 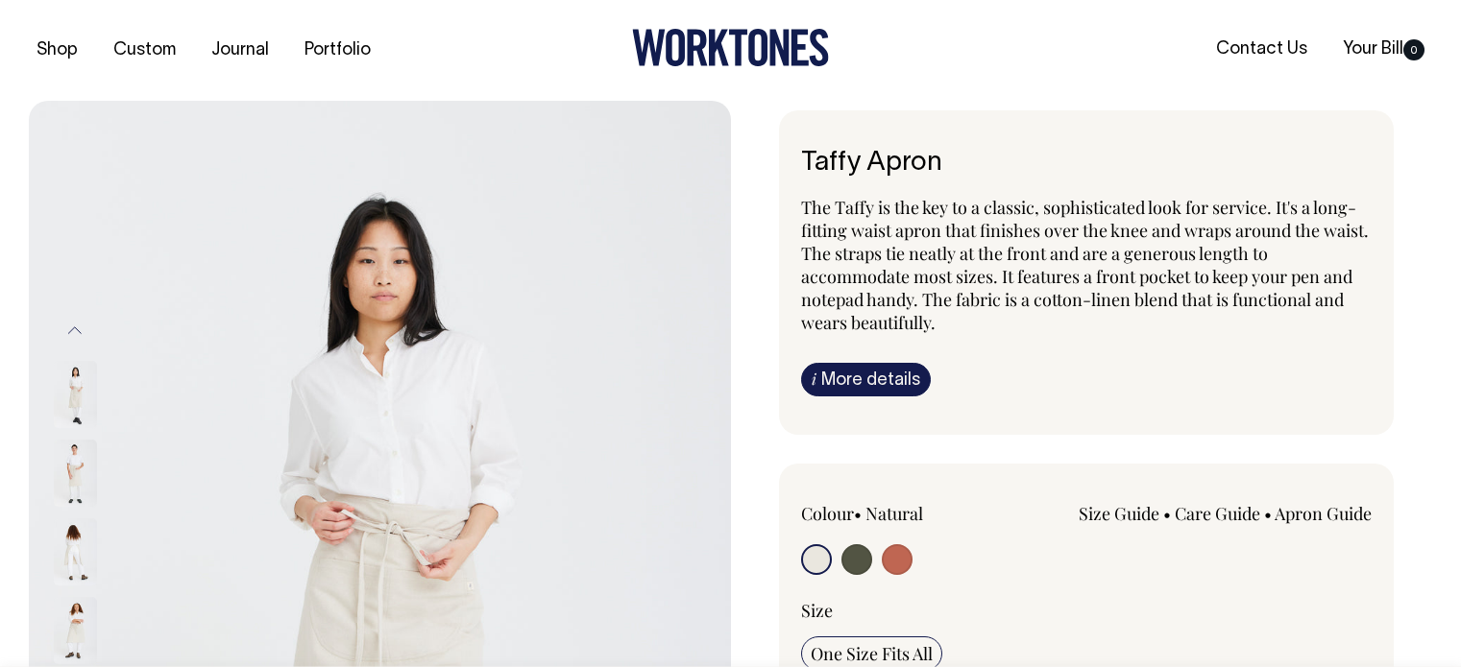 I want to click on a: iMore details, so click(x=865, y=379).